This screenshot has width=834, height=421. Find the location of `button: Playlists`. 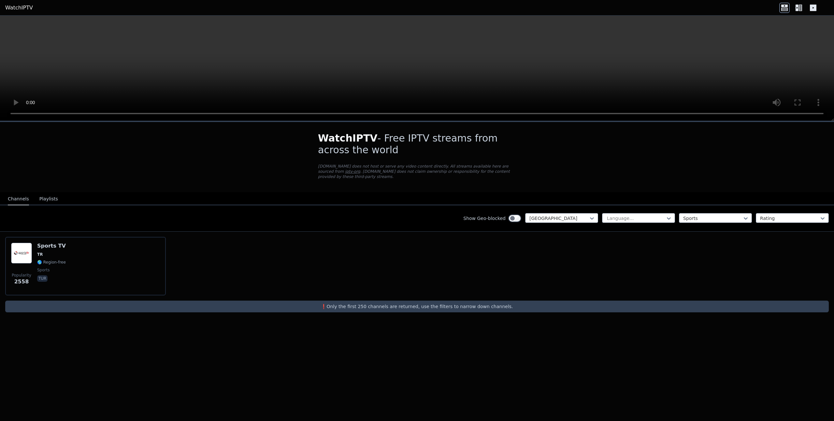

button: Playlists is located at coordinates (49, 199).